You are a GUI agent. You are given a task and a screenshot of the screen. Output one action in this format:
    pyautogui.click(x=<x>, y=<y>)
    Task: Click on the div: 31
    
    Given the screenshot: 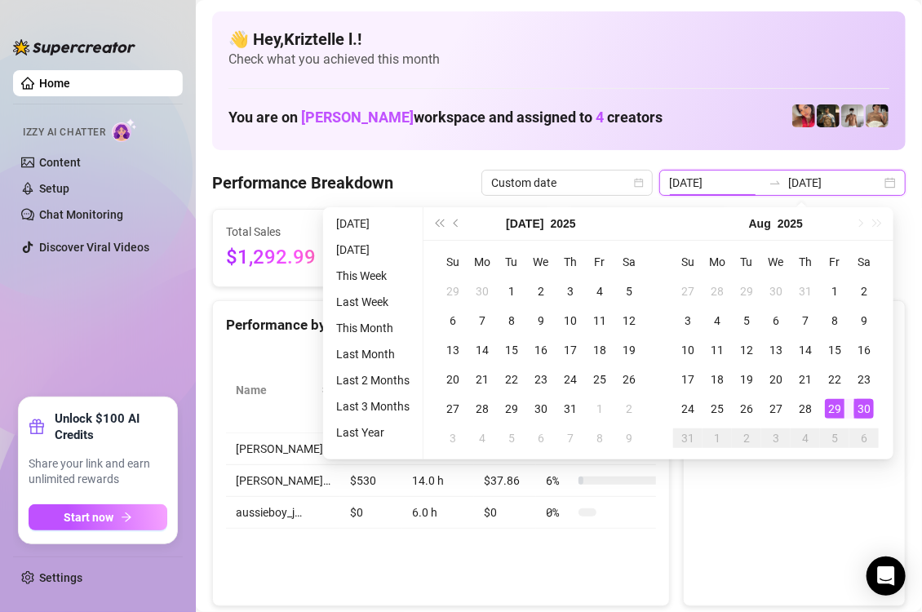 What is the action you would take?
    pyautogui.click(x=806, y=291)
    